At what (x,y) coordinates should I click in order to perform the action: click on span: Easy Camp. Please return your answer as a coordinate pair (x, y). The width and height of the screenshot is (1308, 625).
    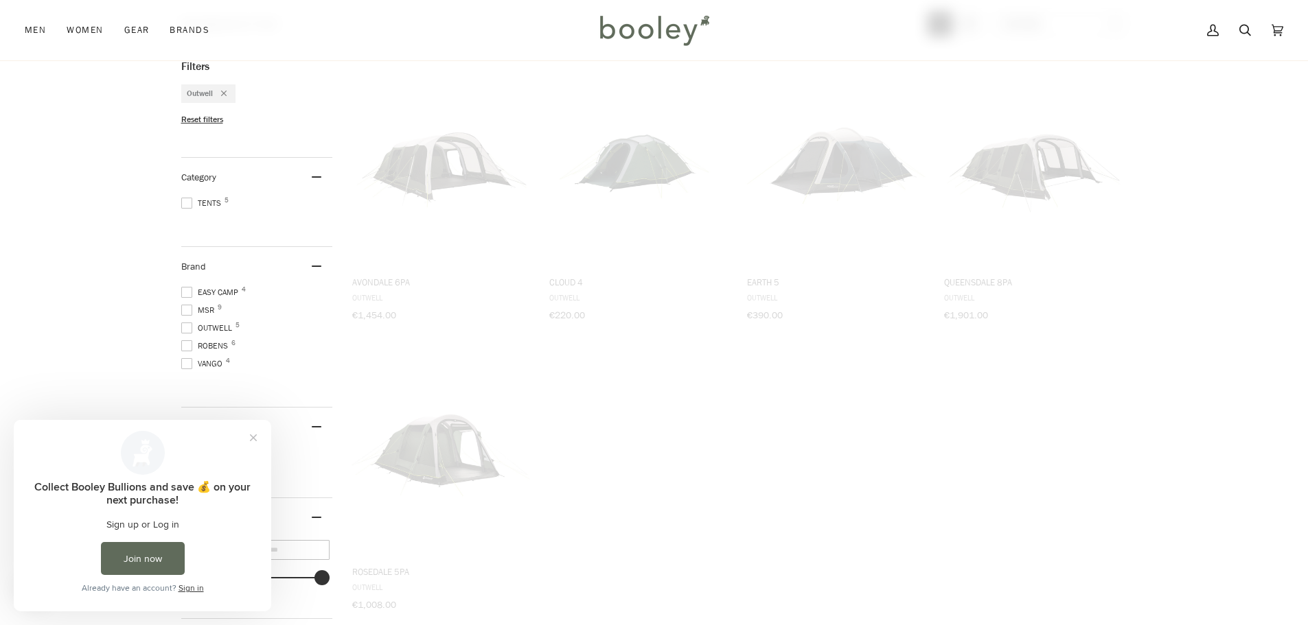
    Looking at the image, I should click on (211, 292).